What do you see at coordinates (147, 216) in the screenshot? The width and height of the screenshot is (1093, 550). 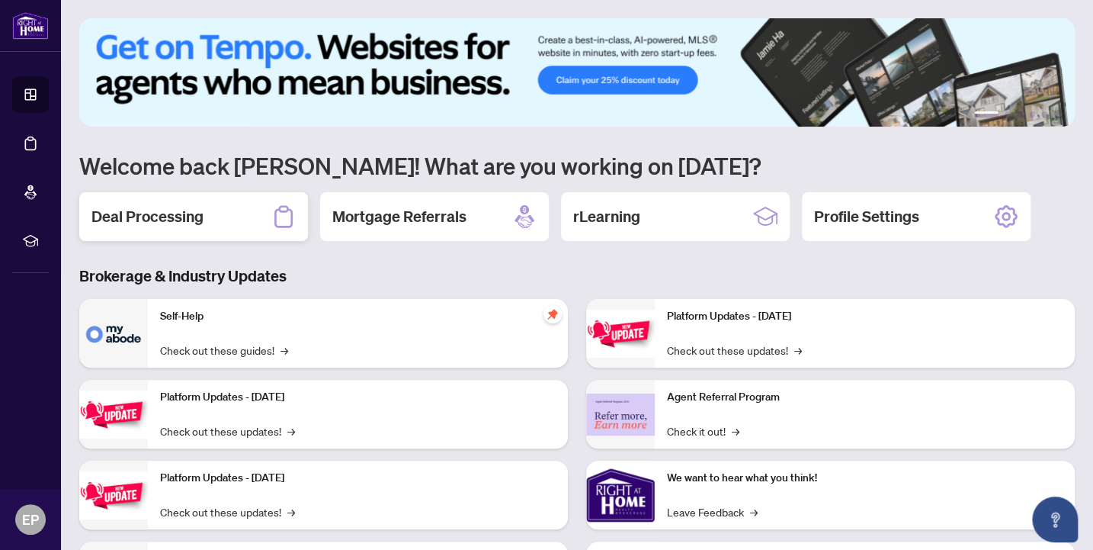 I see `h2: Deal Processing` at bounding box center [147, 216].